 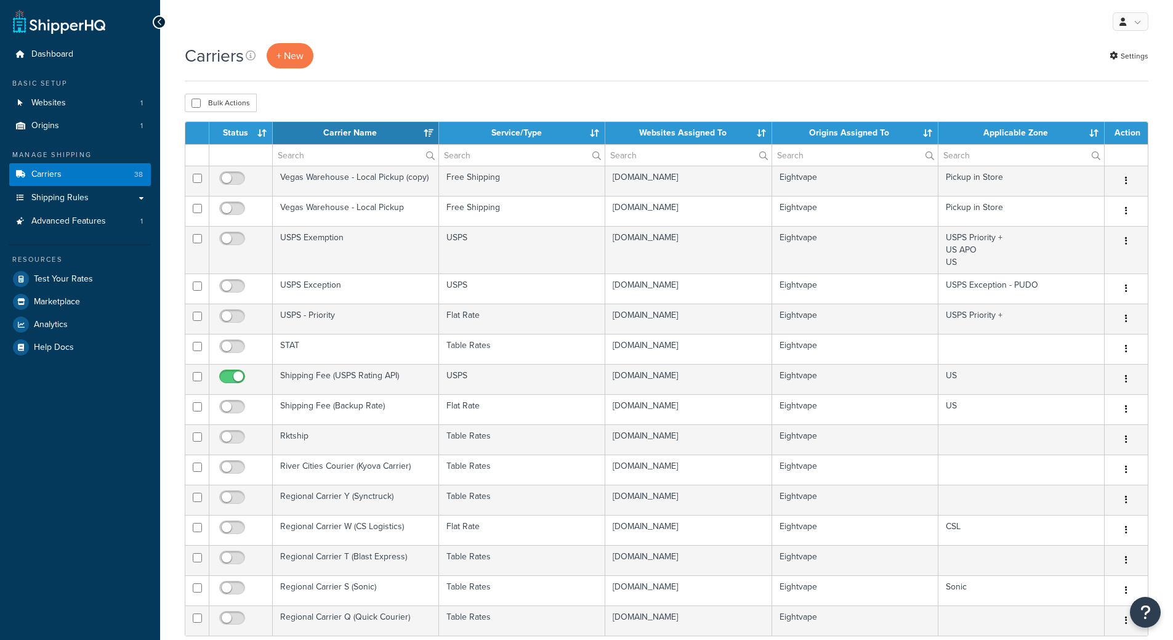 What do you see at coordinates (356, 318) in the screenshot?
I see `td: USPS - Priority` at bounding box center [356, 318].